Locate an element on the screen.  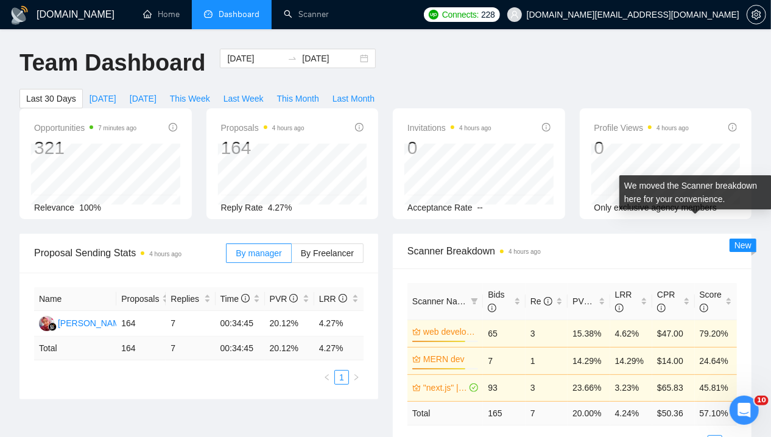
input: Start date is located at coordinates (255, 58).